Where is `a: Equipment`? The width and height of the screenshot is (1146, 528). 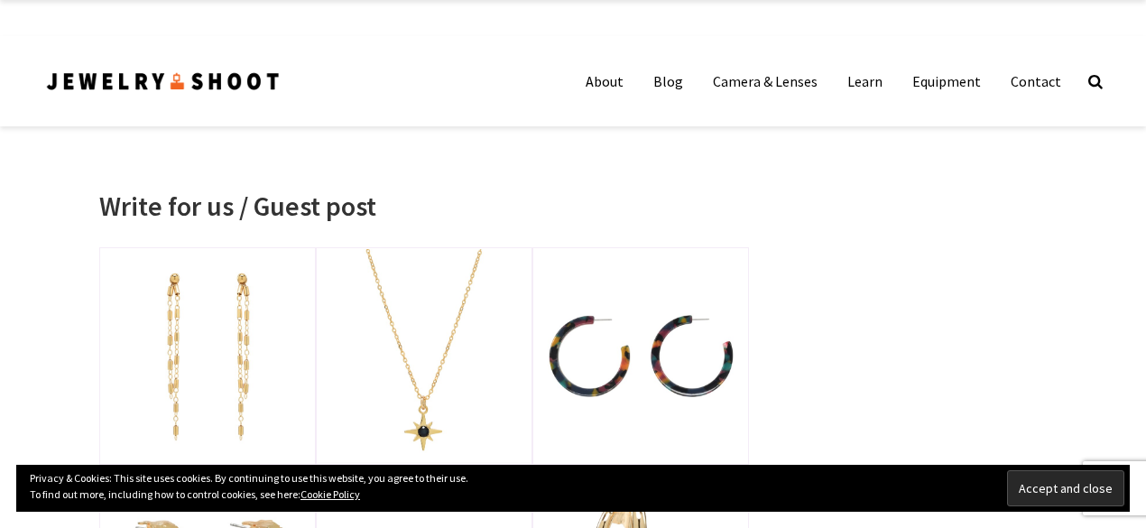
a: Equipment is located at coordinates (947, 81).